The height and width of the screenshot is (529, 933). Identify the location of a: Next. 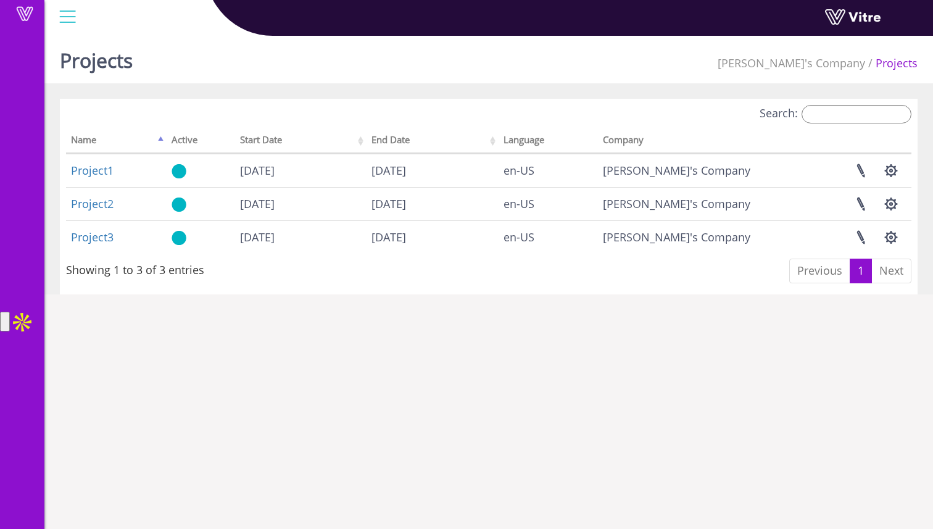
(891, 271).